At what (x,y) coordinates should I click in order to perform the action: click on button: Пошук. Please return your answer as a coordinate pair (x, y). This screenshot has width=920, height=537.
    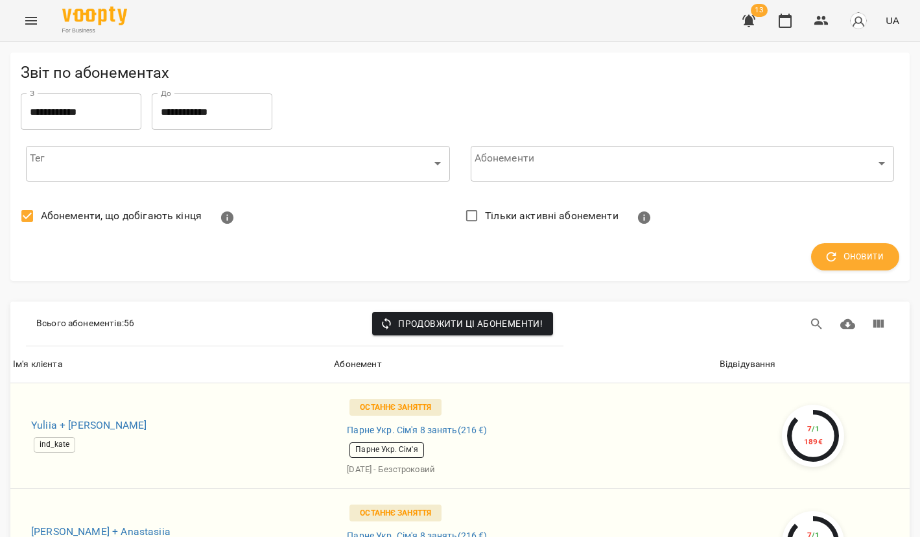
    Looking at the image, I should click on (817, 324).